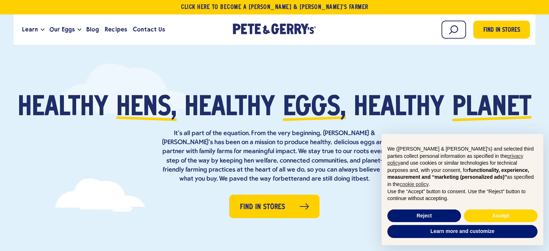  I want to click on span: Recipes, so click(116, 29).